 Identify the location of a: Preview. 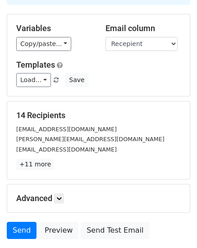
(59, 230).